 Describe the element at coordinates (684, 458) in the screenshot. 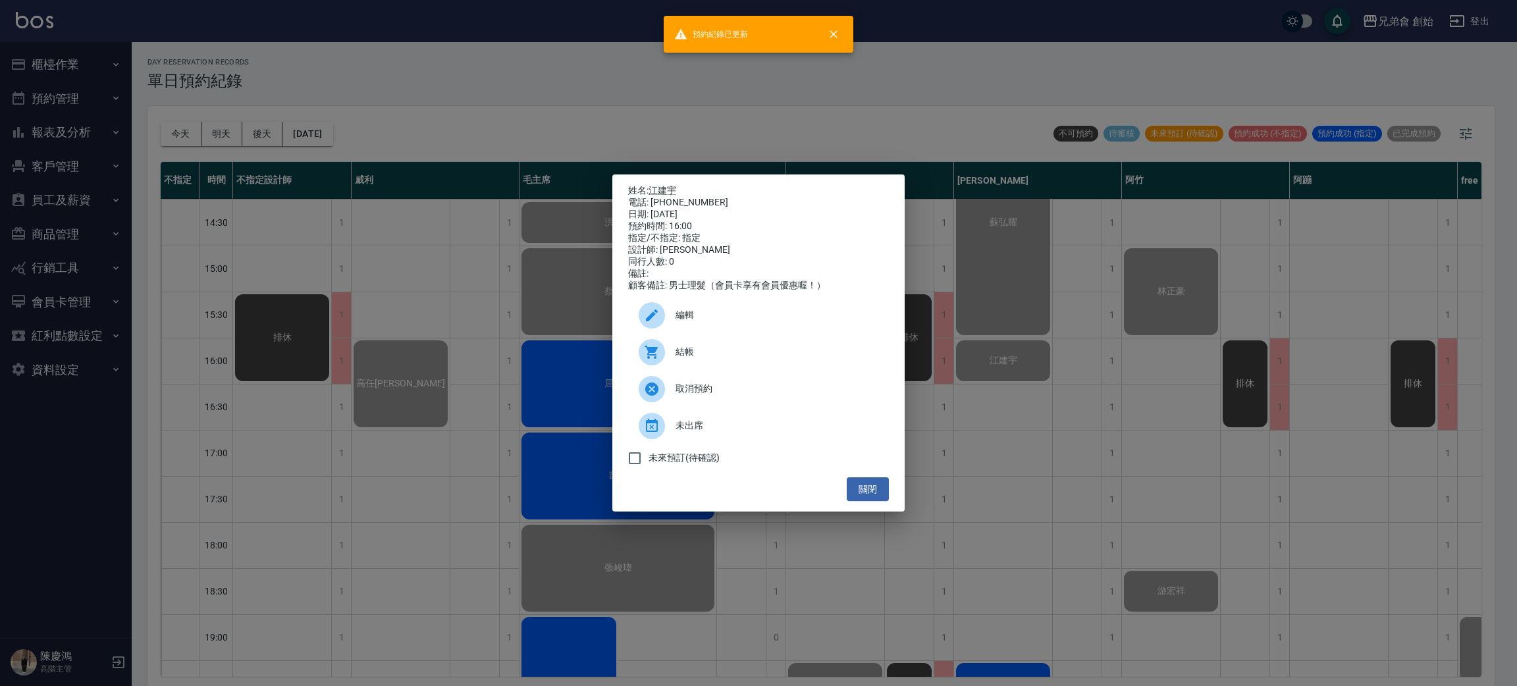

I see `span: 未來預訂(待確認)` at that location.